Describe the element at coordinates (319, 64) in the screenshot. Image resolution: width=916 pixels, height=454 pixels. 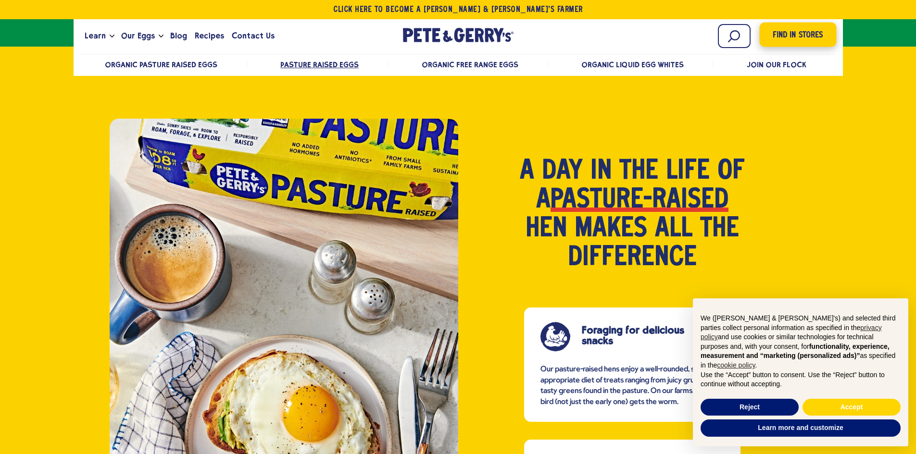
I see `span: Pasture Raised Eggs` at that location.